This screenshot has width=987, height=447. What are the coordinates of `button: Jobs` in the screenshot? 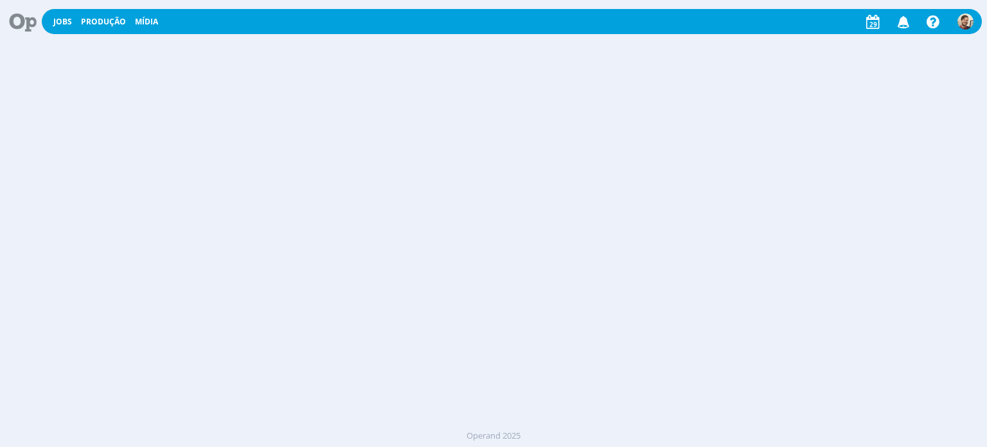 It's located at (62, 22).